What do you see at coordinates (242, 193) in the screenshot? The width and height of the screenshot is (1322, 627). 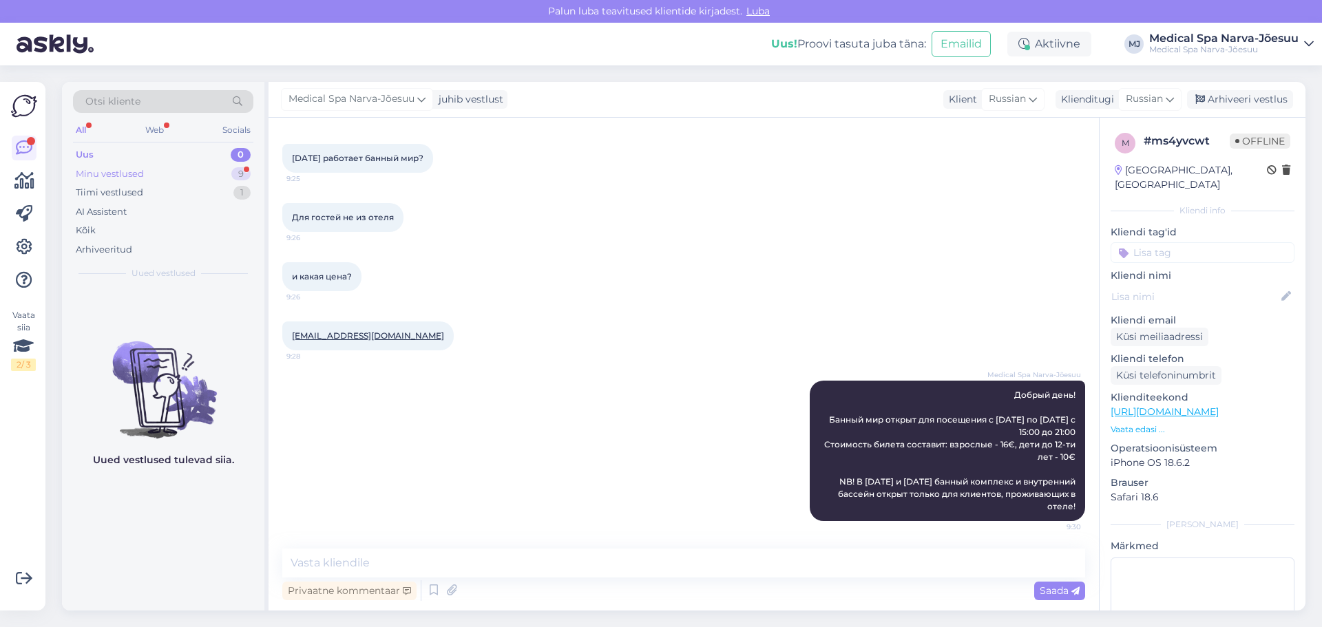 I see `div: 1` at bounding box center [242, 193].